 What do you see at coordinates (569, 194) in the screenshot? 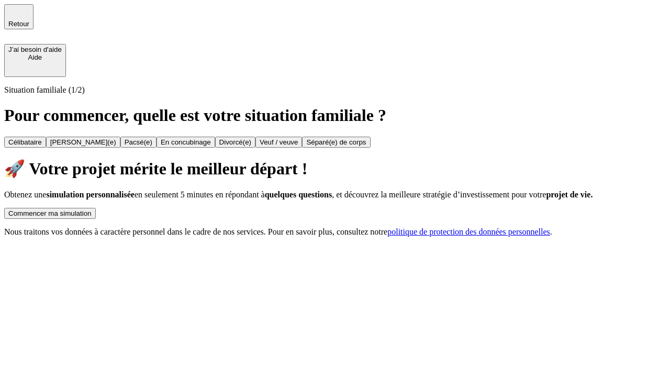
I see `span: projet de vie.` at bounding box center [569, 194].